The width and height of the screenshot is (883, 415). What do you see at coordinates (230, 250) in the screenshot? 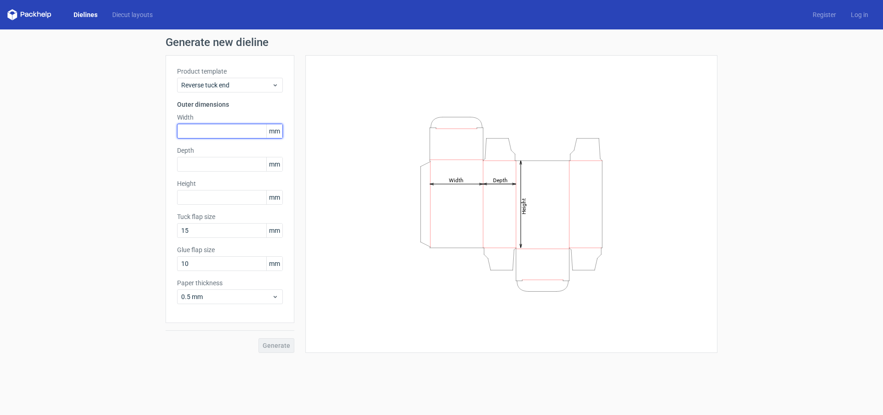
I see `label: Glue flap size` at bounding box center [230, 250].